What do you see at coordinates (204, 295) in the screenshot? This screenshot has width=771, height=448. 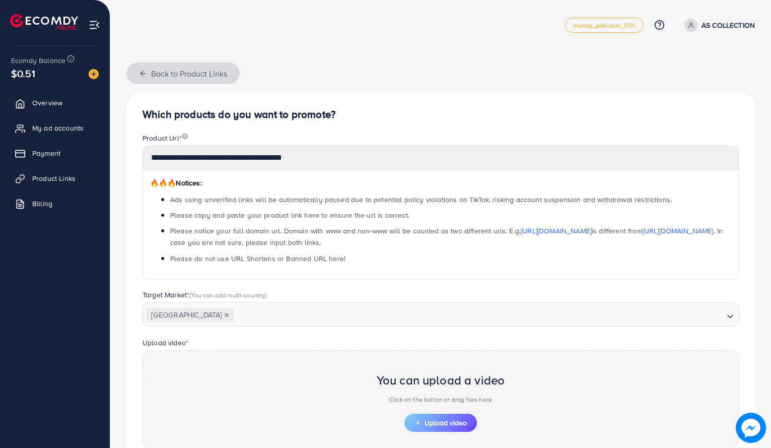 I see `label: Target Market` at bounding box center [204, 295].